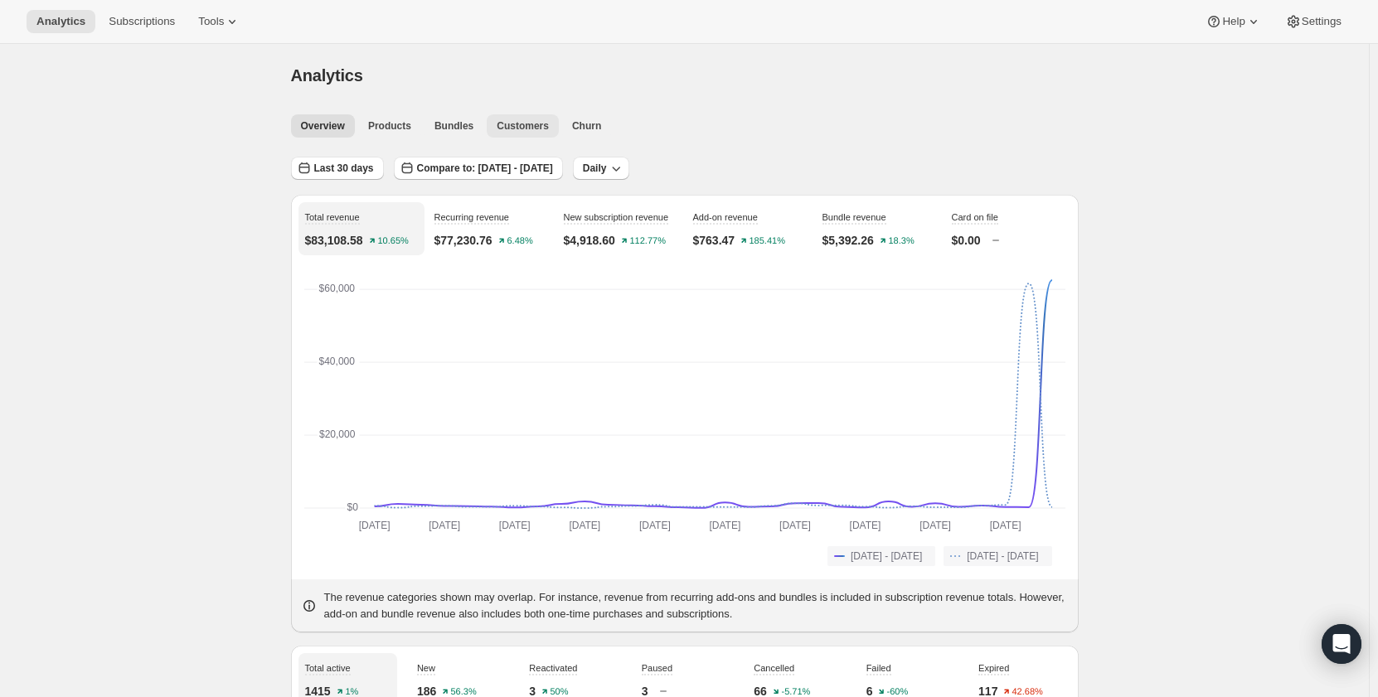 The width and height of the screenshot is (1378, 697). I want to click on span: Settings, so click(1322, 22).